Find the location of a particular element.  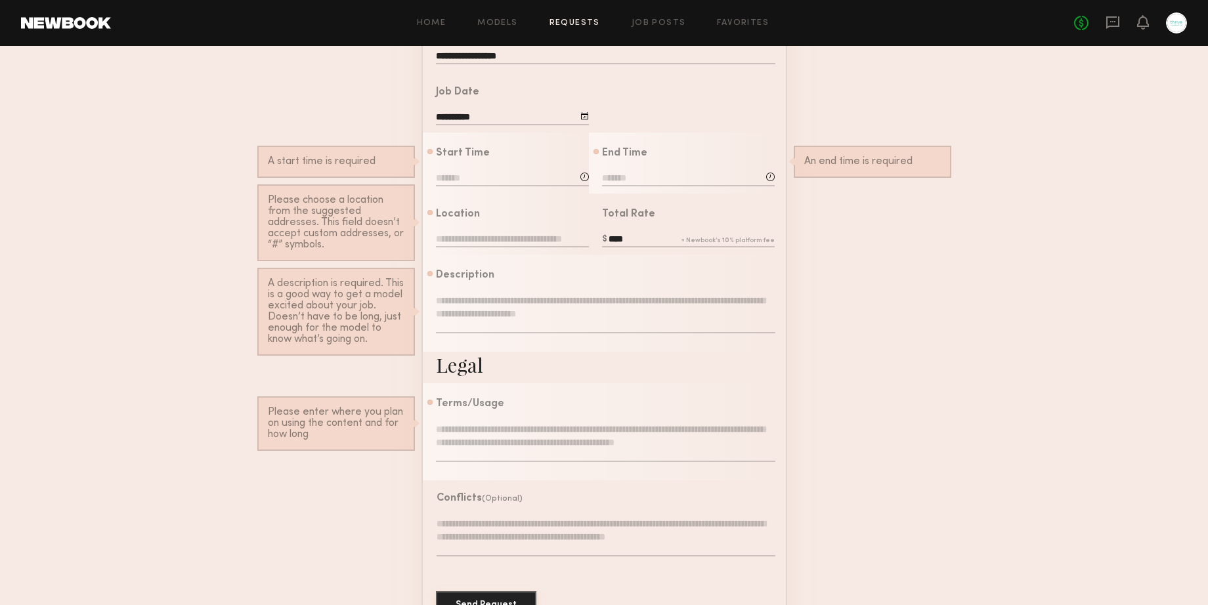

div: End Time is located at coordinates (624, 154).